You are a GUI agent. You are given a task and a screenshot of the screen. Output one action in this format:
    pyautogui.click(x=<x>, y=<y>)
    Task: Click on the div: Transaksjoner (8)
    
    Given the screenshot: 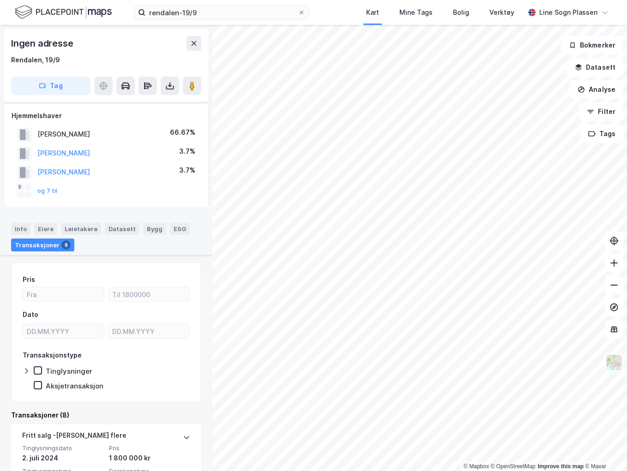 What is the action you would take?
    pyautogui.click(x=106, y=416)
    